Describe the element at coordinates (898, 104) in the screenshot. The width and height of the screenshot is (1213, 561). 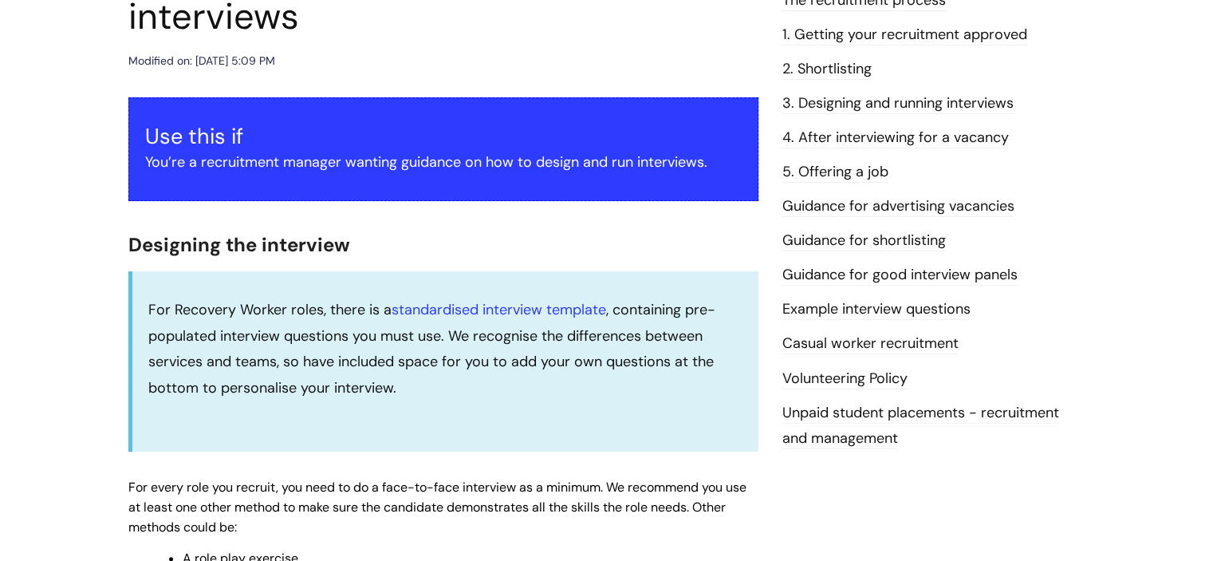
I see `a: 3. Designing and running interviews` at that location.